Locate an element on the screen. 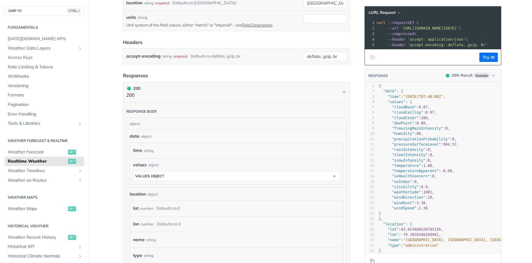  span: 1001 is located at coordinates (428, 192).